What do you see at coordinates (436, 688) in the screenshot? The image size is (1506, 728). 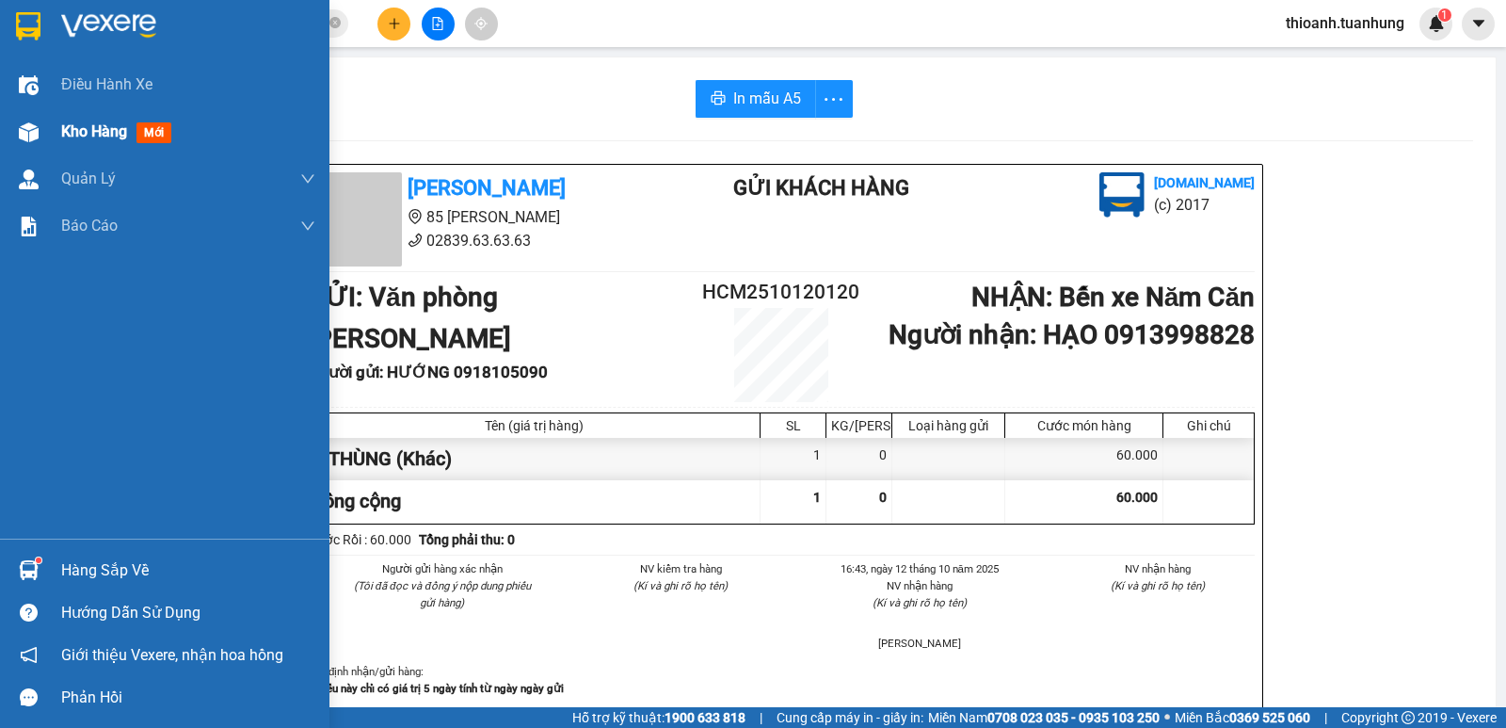 I see `strong: -Phiếu này chỉ có giá trị 5 ngày tính từ ngày ngày gửi` at bounding box center [436, 688].